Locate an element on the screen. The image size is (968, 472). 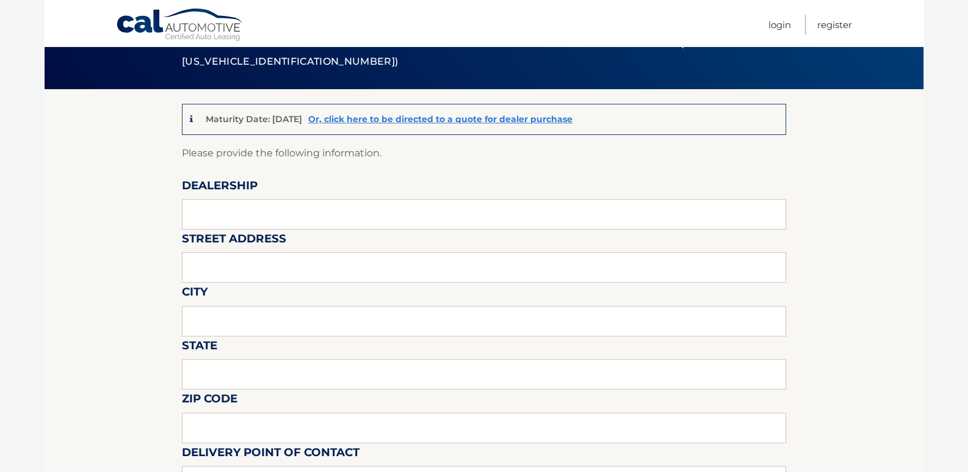
label: Dealership is located at coordinates (220, 187).